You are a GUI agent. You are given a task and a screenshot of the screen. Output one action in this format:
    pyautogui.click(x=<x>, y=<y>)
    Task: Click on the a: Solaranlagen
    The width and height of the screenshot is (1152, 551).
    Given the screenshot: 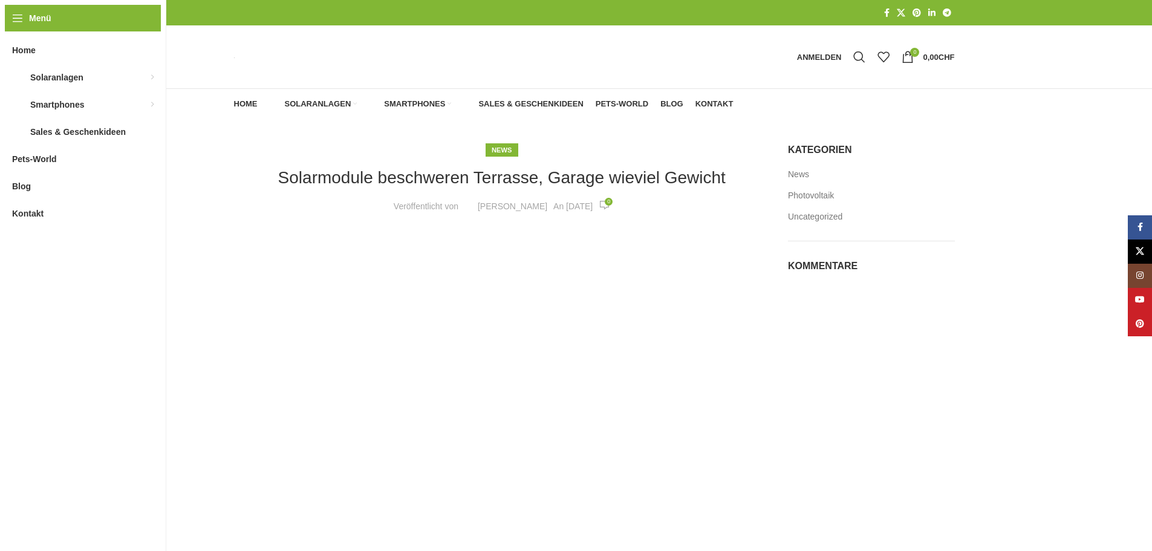 What is the action you would take?
    pyautogui.click(x=313, y=104)
    